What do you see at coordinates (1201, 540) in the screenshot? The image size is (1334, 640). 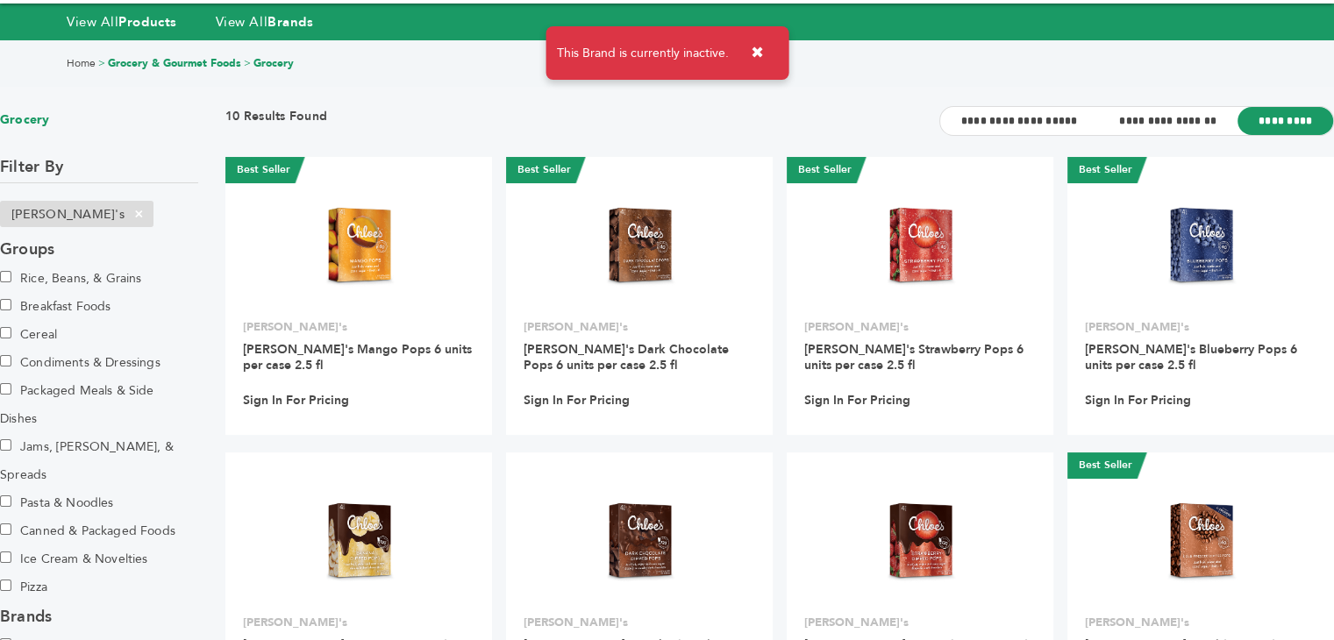 I see `img: Chloe's Cold-Pressed Coffee Pops 6 units per case 2.5 fl` at bounding box center [1201, 540].